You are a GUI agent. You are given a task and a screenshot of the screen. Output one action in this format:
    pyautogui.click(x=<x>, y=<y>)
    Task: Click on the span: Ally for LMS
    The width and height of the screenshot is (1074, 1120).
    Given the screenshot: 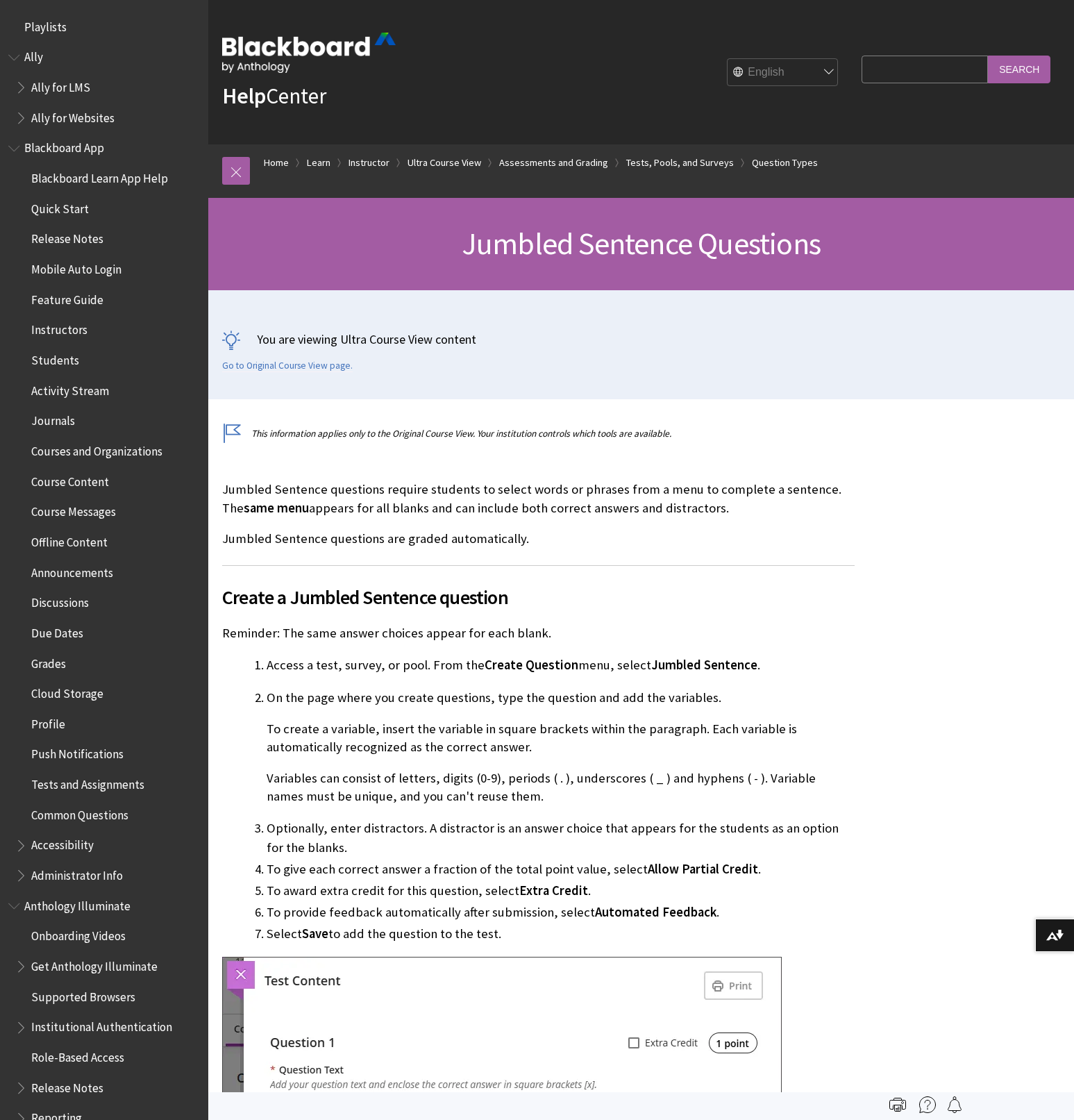 What is the action you would take?
    pyautogui.click(x=60, y=85)
    